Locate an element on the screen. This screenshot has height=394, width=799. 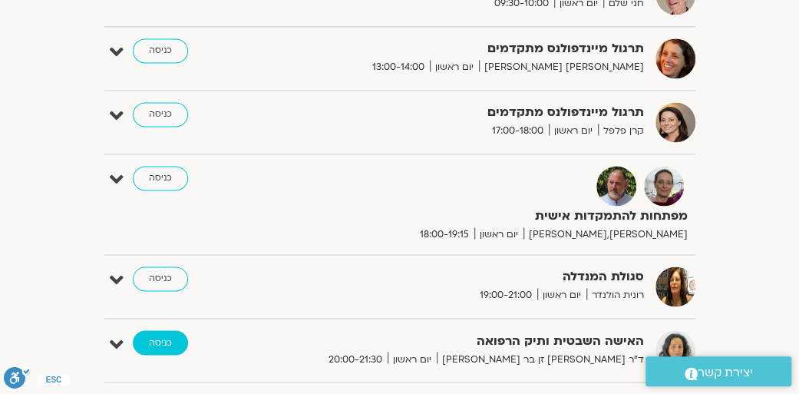
span: קרן פלפל is located at coordinates (621, 131).